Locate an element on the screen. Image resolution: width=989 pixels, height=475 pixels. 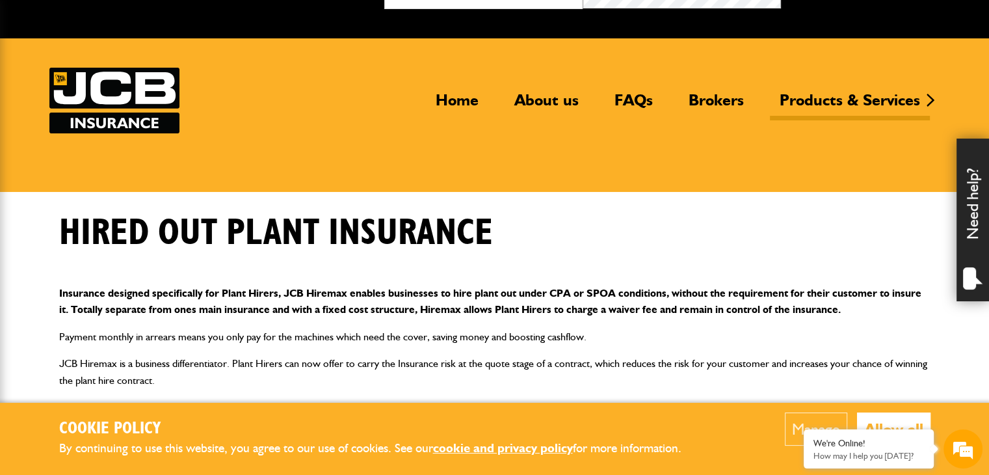
a: contact your local expert is located at coordinates (292, 407).